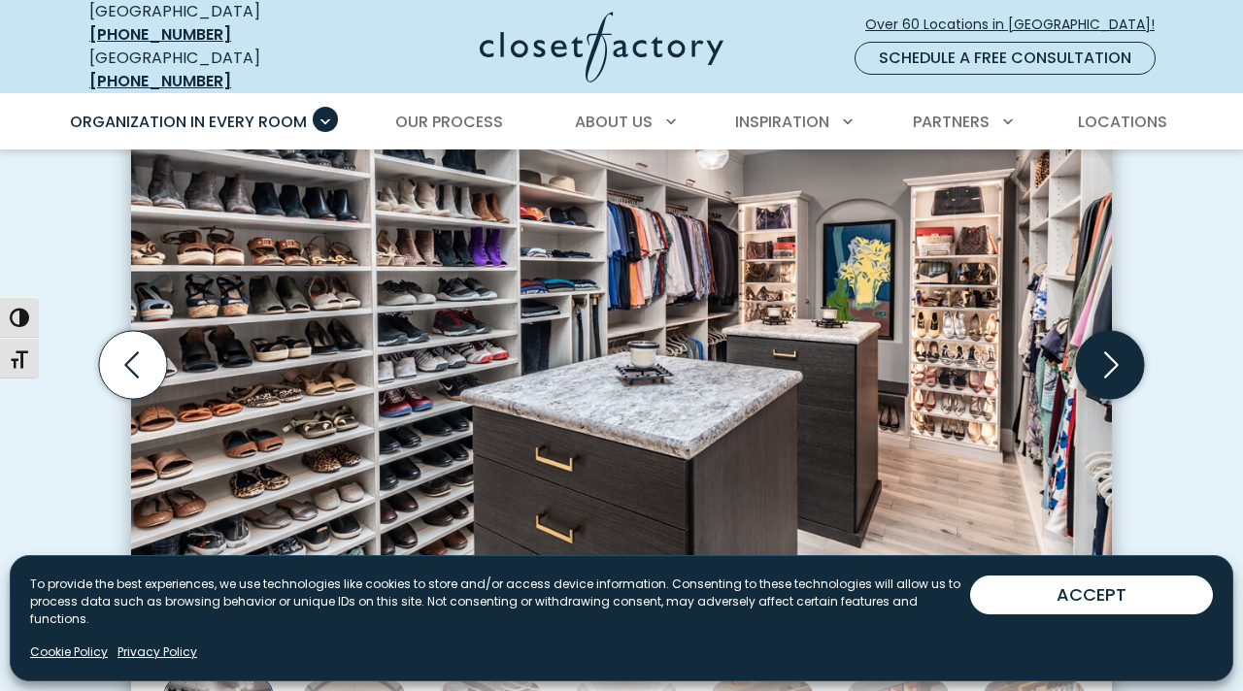  What do you see at coordinates (621, 122) in the screenshot?
I see `nav: Primary Menu` at bounding box center [621, 122].